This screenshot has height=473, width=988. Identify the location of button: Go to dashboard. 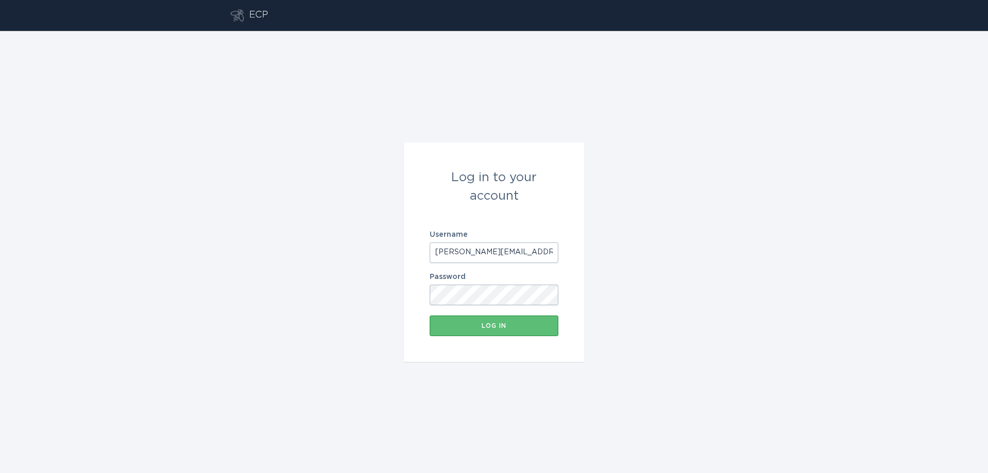
(237, 15).